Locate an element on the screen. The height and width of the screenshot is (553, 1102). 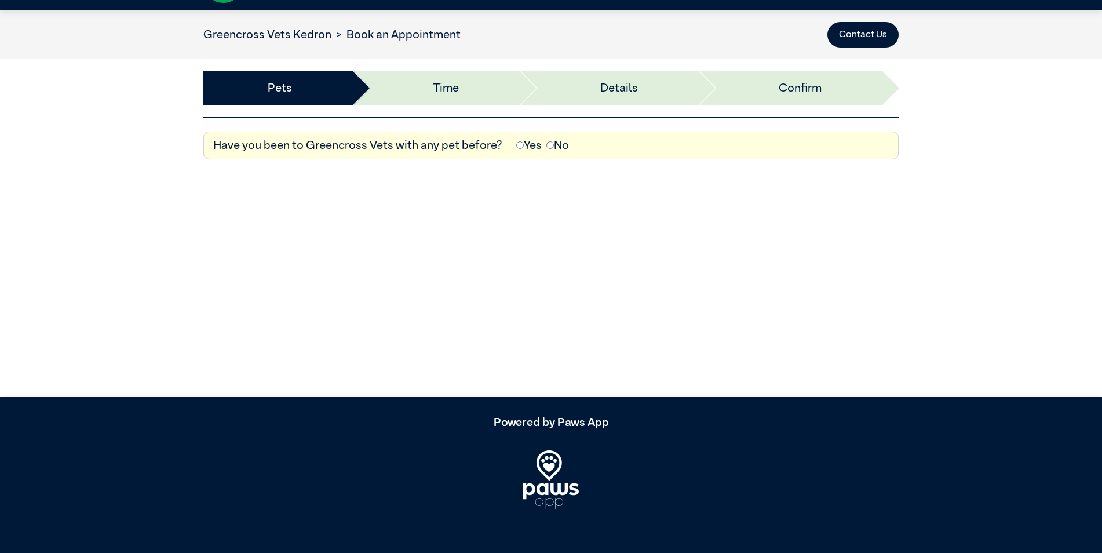
button: Contact Us is located at coordinates (863, 35).